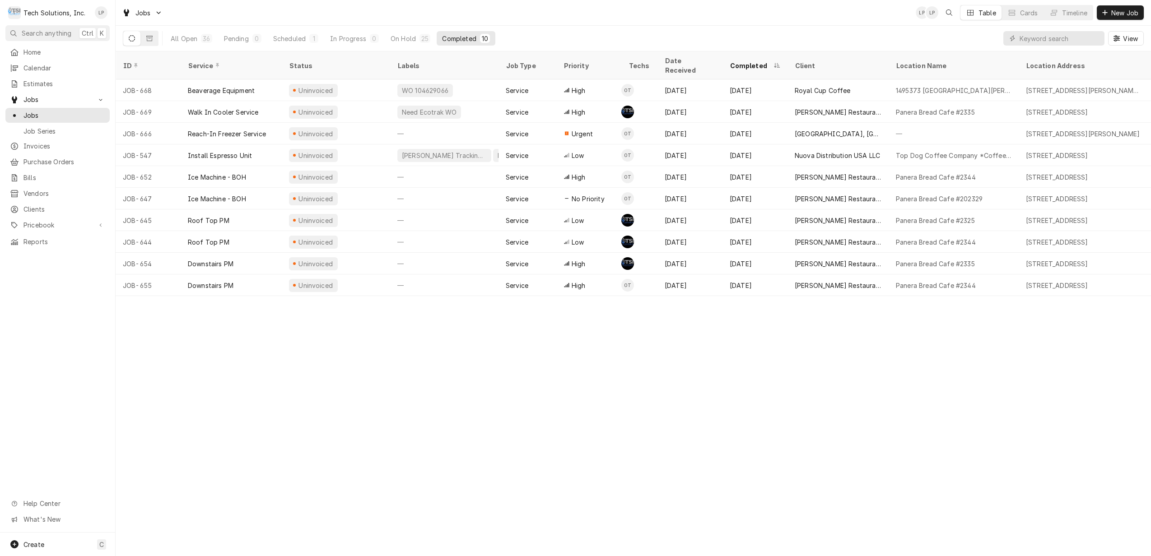 The width and height of the screenshot is (1151, 556). Describe the element at coordinates (54, 13) in the screenshot. I see `div: Tech Solutions, Inc.` at that location.